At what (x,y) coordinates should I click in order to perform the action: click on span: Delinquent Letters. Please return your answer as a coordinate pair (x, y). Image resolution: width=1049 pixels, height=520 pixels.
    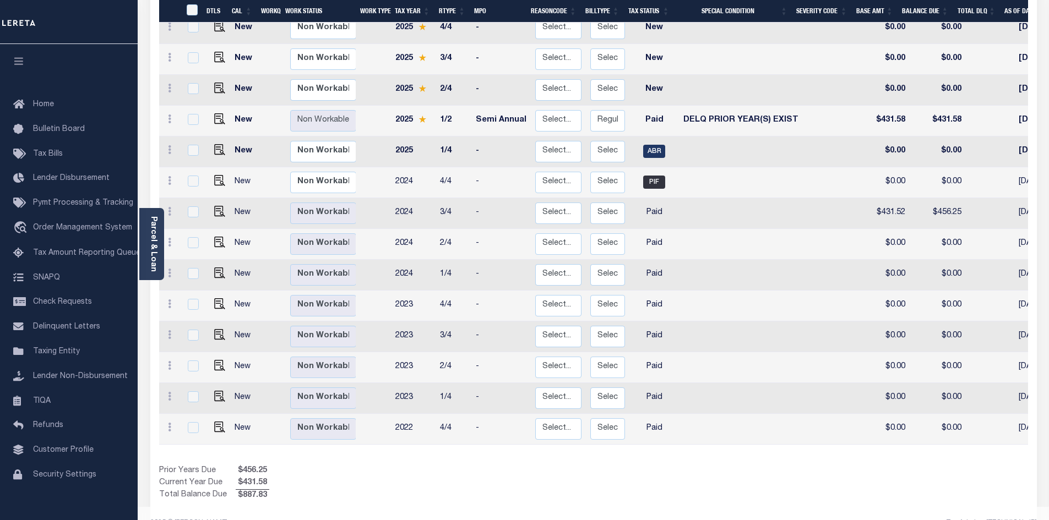
    Looking at the image, I should click on (67, 327).